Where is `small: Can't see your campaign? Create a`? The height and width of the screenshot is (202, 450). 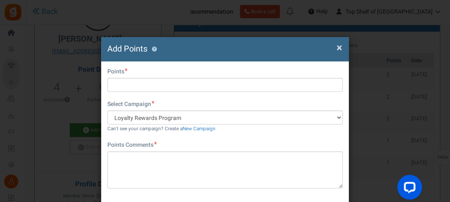
small: Can't see your campaign? Create a is located at coordinates (162, 129).